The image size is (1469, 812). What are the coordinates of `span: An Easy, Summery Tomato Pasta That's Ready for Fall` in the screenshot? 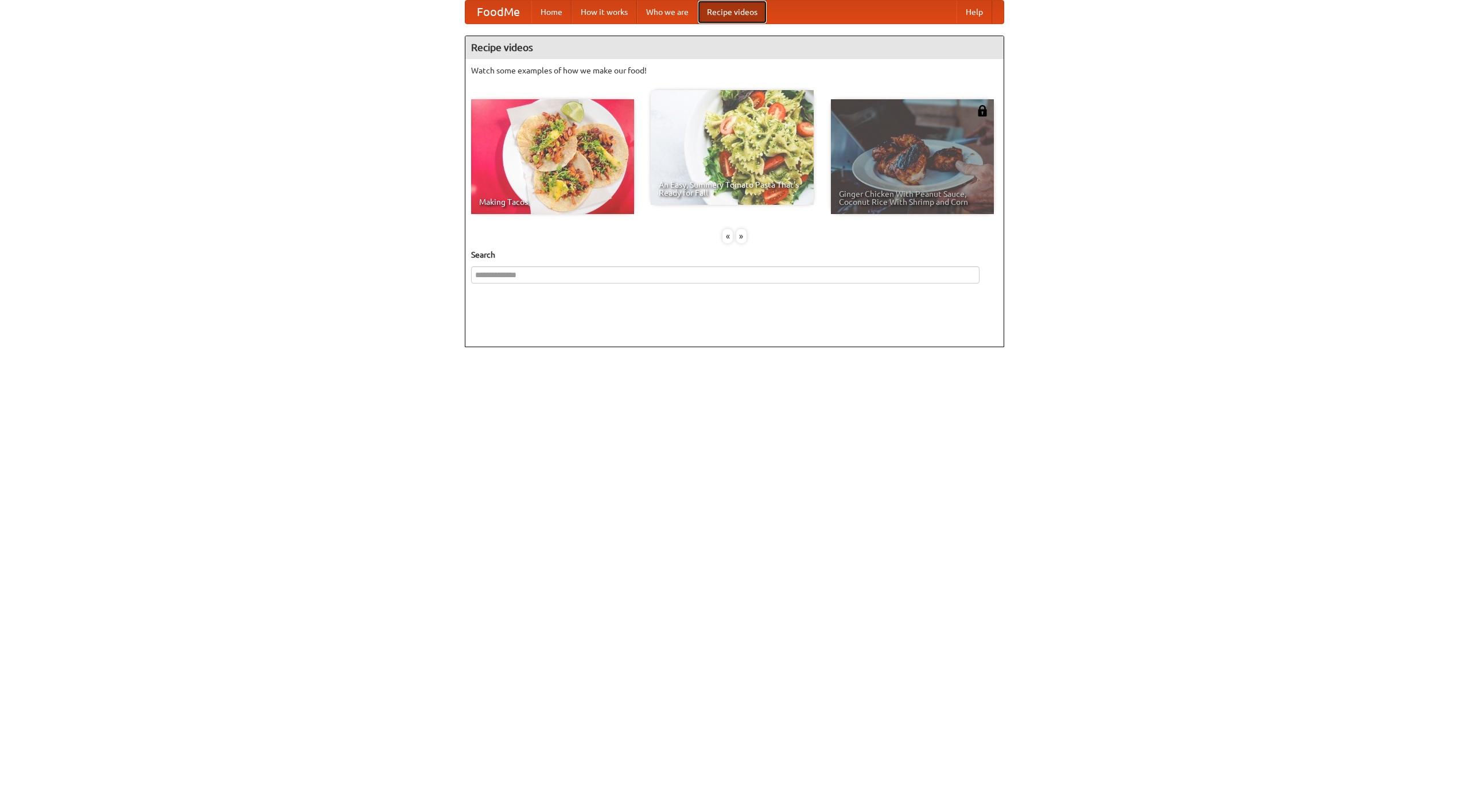 It's located at (732, 189).